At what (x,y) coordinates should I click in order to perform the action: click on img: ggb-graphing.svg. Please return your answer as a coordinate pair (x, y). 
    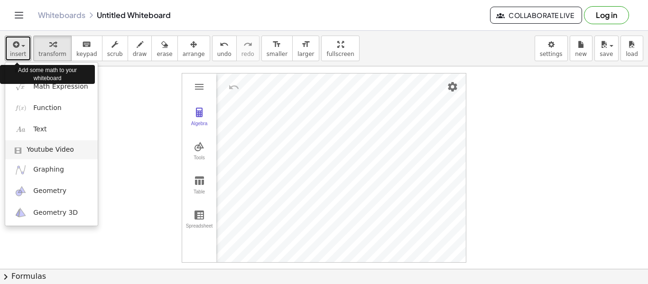
    Looking at the image, I should click on (20, 170).